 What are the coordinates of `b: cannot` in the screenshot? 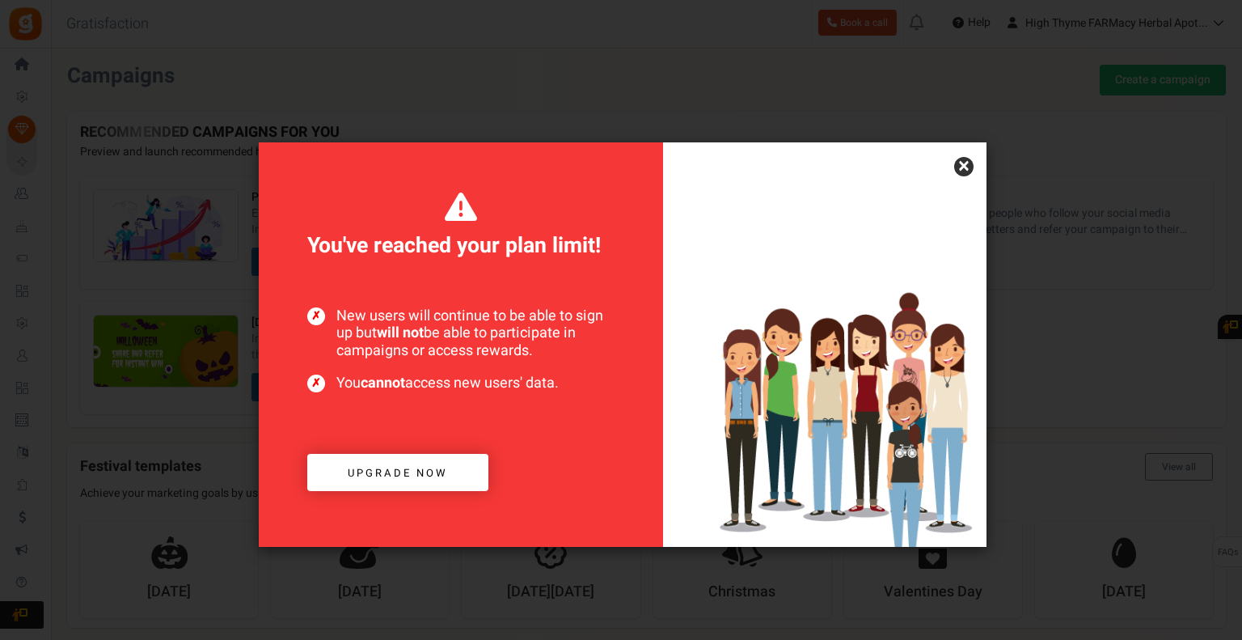 It's located at (383, 383).